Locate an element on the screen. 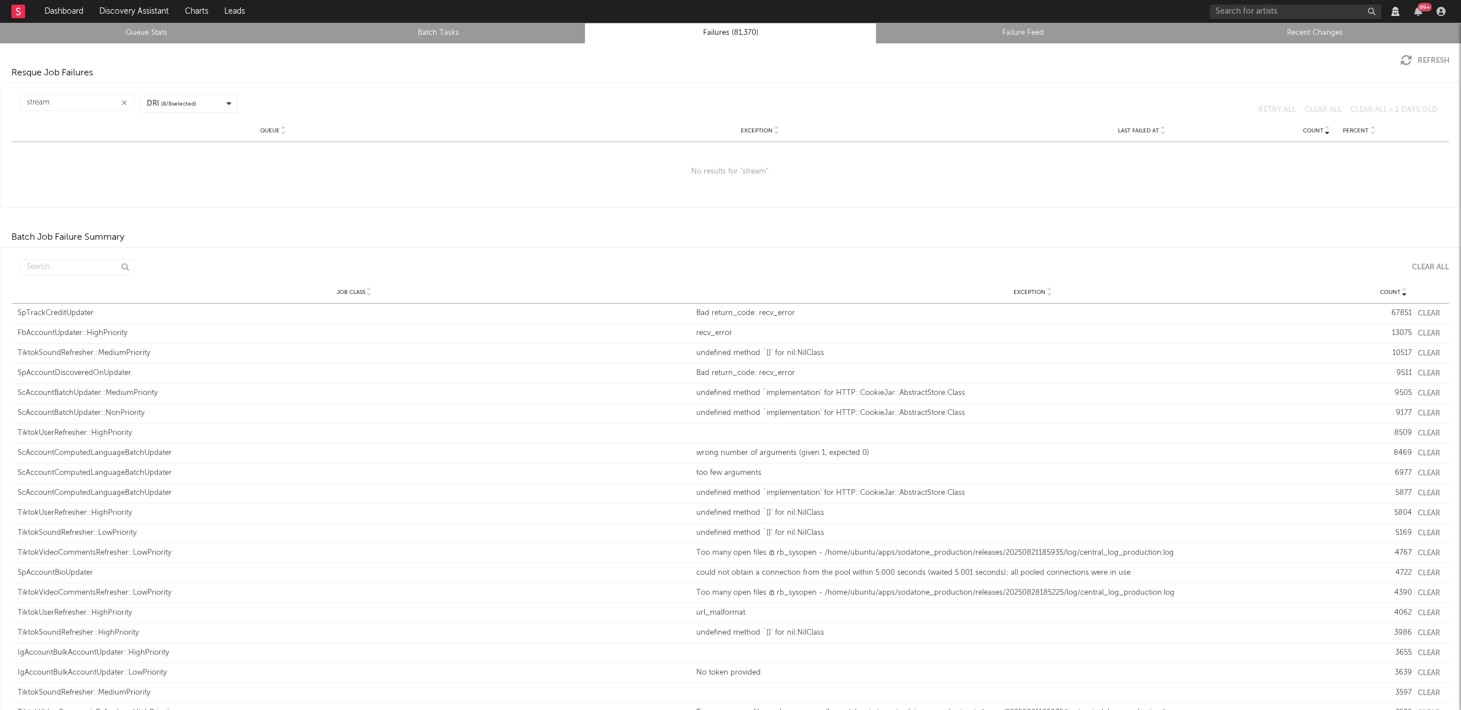 This screenshot has width=1461, height=710. div: 4390 is located at coordinates (1393, 593).